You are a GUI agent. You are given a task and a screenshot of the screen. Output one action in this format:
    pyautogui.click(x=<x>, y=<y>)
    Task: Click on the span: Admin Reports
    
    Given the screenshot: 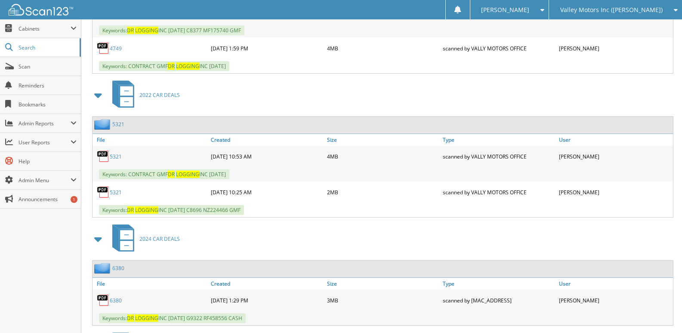 What is the action you would take?
    pyautogui.click(x=44, y=123)
    